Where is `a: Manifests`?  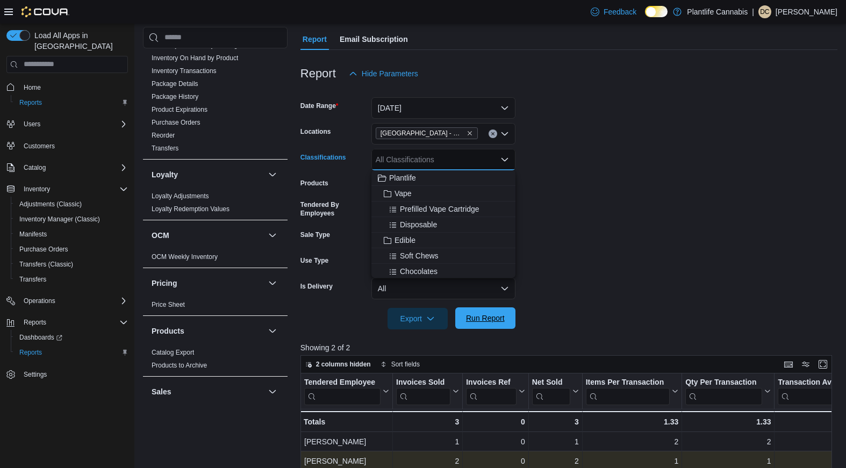 a: Manifests is located at coordinates (33, 234).